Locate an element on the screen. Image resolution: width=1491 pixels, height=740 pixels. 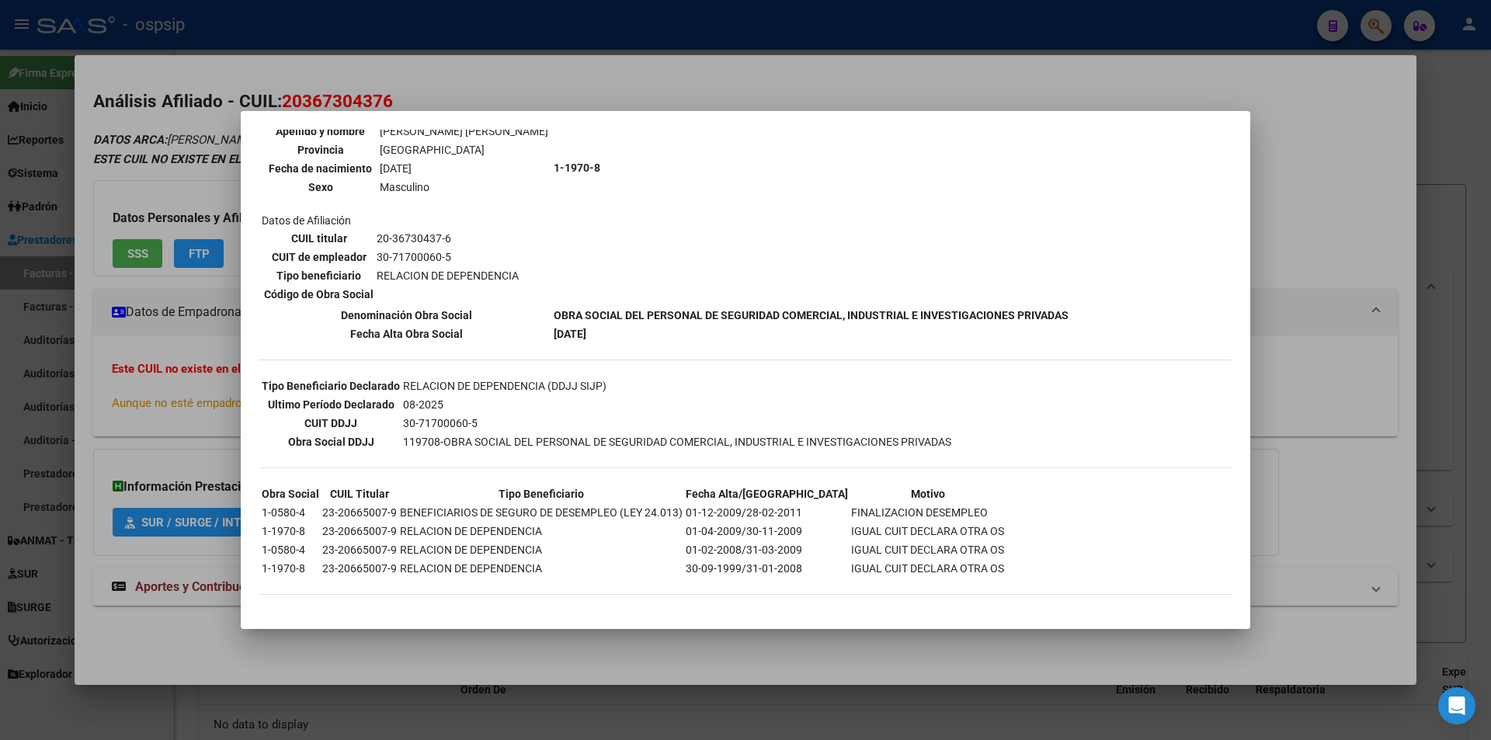
td: 01-02-2008/31-03-2009 is located at coordinates (766, 550).